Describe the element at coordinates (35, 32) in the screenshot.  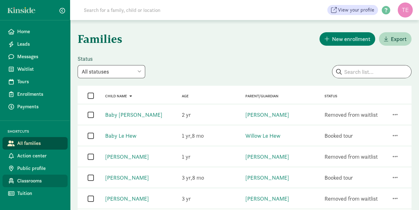
I see `a: Home` at that location.